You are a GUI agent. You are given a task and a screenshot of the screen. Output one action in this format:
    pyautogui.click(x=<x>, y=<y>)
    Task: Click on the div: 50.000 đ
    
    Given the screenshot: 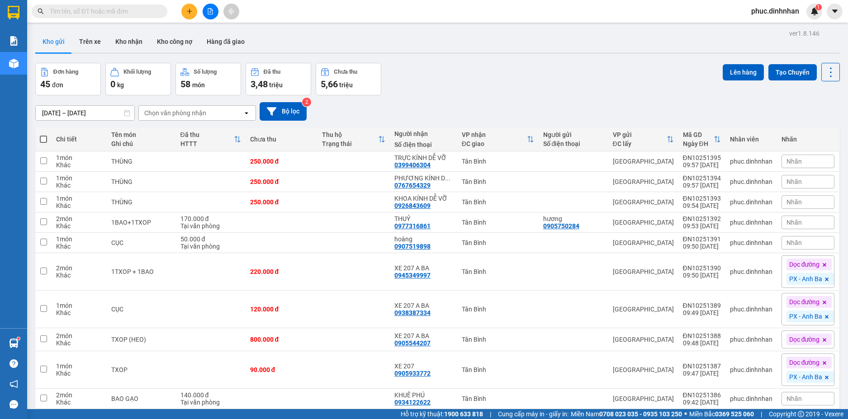 What is the action you would take?
    pyautogui.click(x=211, y=239)
    